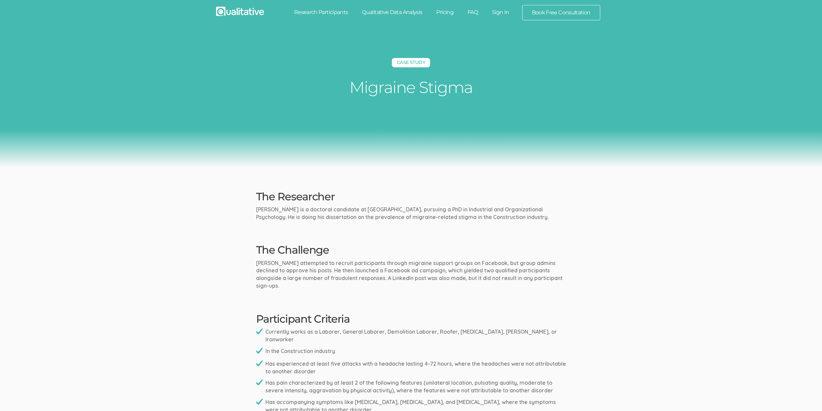 This screenshot has width=822, height=411. I want to click on a: Pricing, so click(445, 12).